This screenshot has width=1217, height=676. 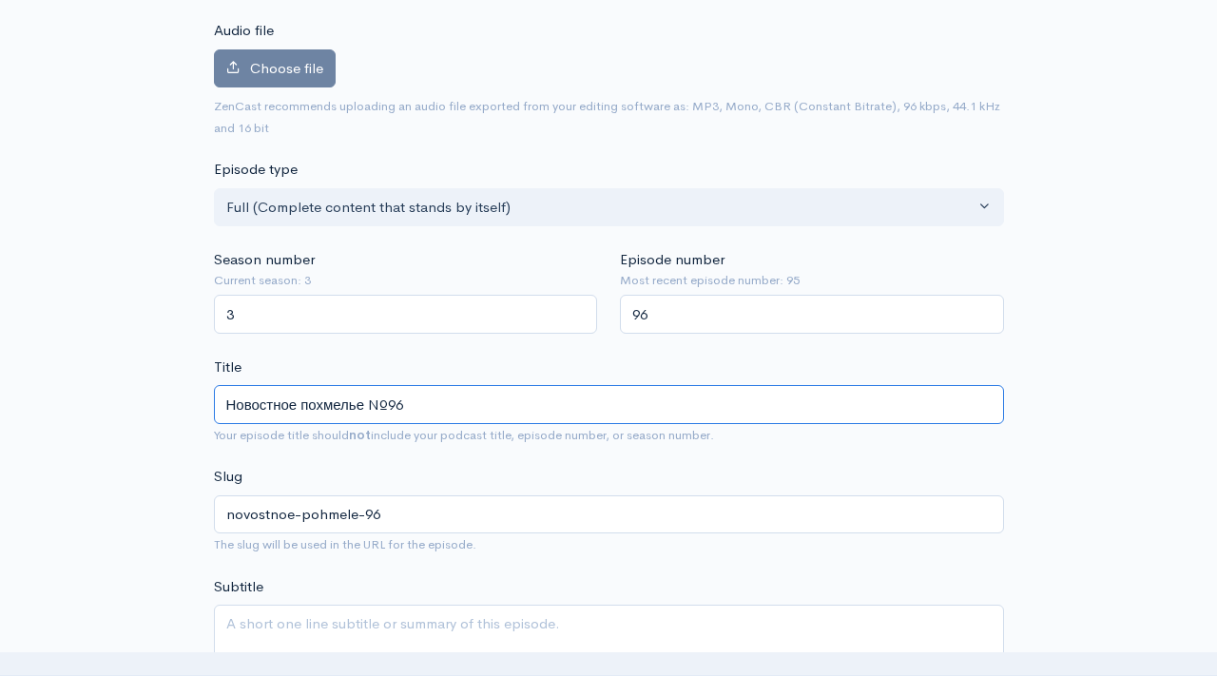 I want to click on small: Your episode title should include your podcast title, episode number, or season number., so click(x=464, y=434).